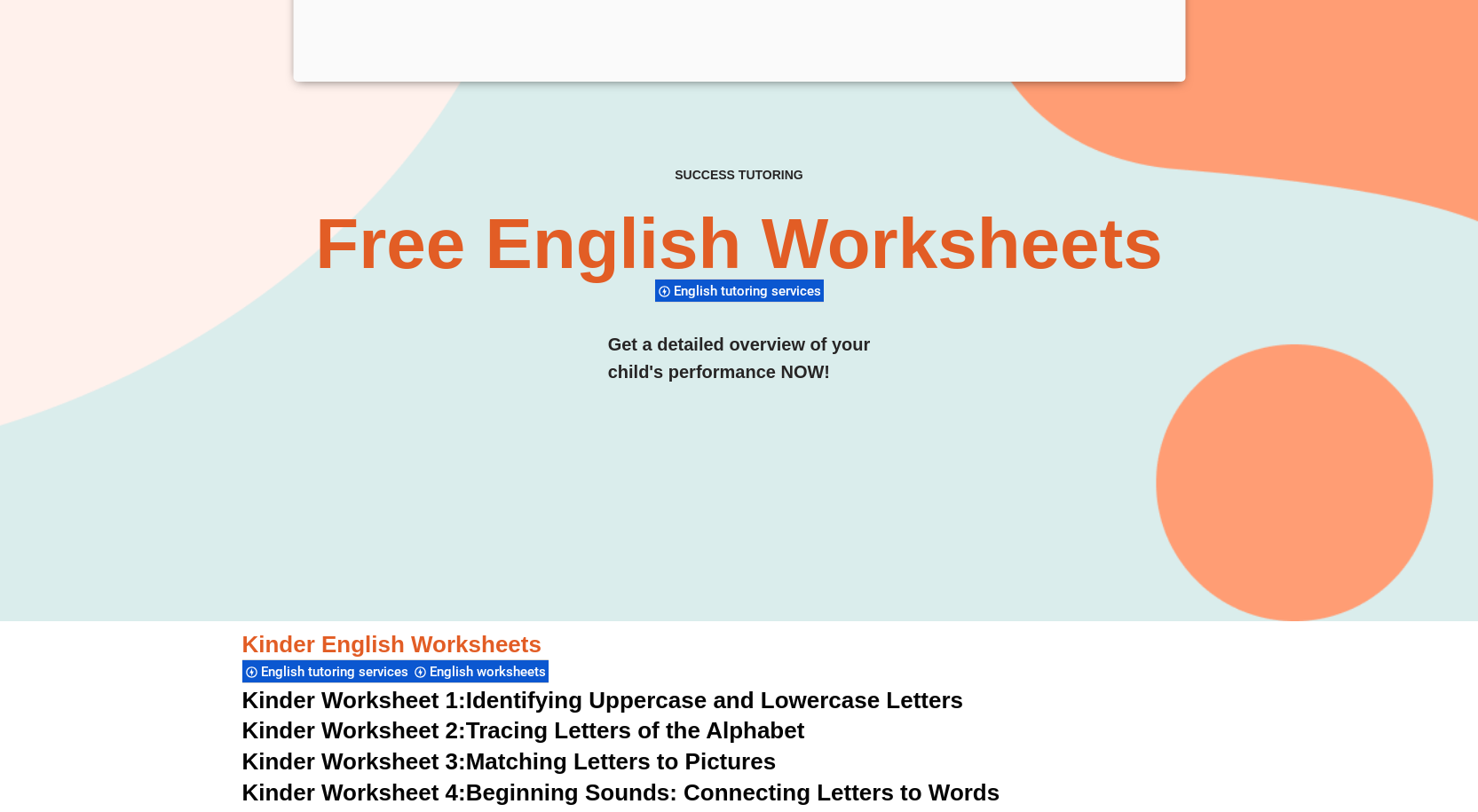 The width and height of the screenshot is (1478, 812). Describe the element at coordinates (739, 359) in the screenshot. I see `h3: Get a detailed overview of your child's performance NOW!` at that location.